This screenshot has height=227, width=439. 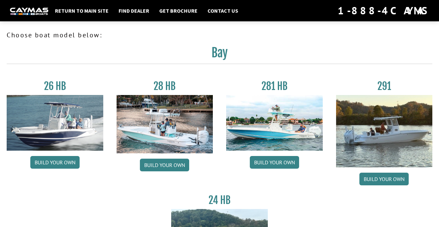 I want to click on img: 26_new_photo_resized.jpg, so click(x=55, y=123).